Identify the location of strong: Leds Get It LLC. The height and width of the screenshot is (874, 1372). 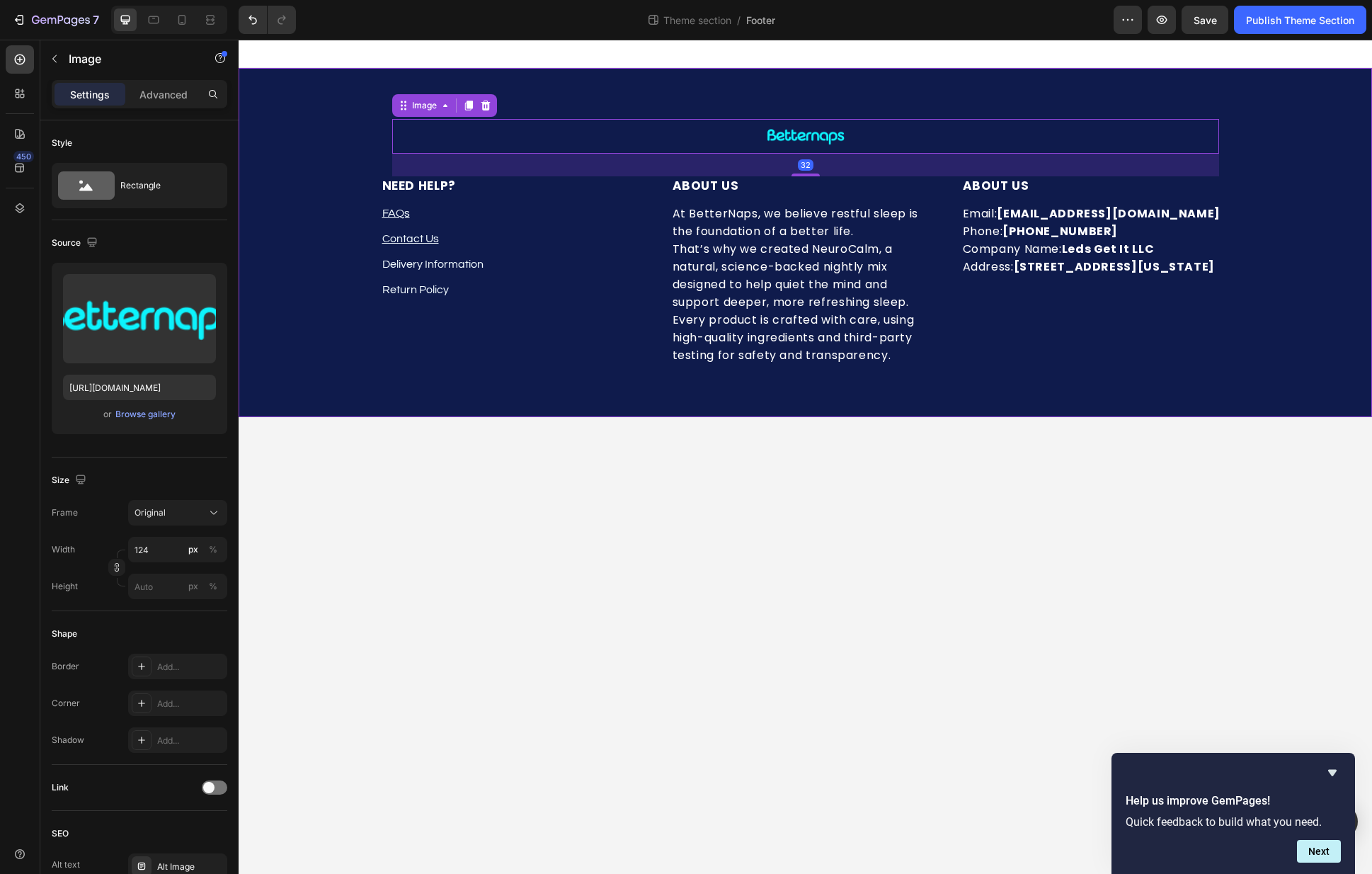
(869, 209).